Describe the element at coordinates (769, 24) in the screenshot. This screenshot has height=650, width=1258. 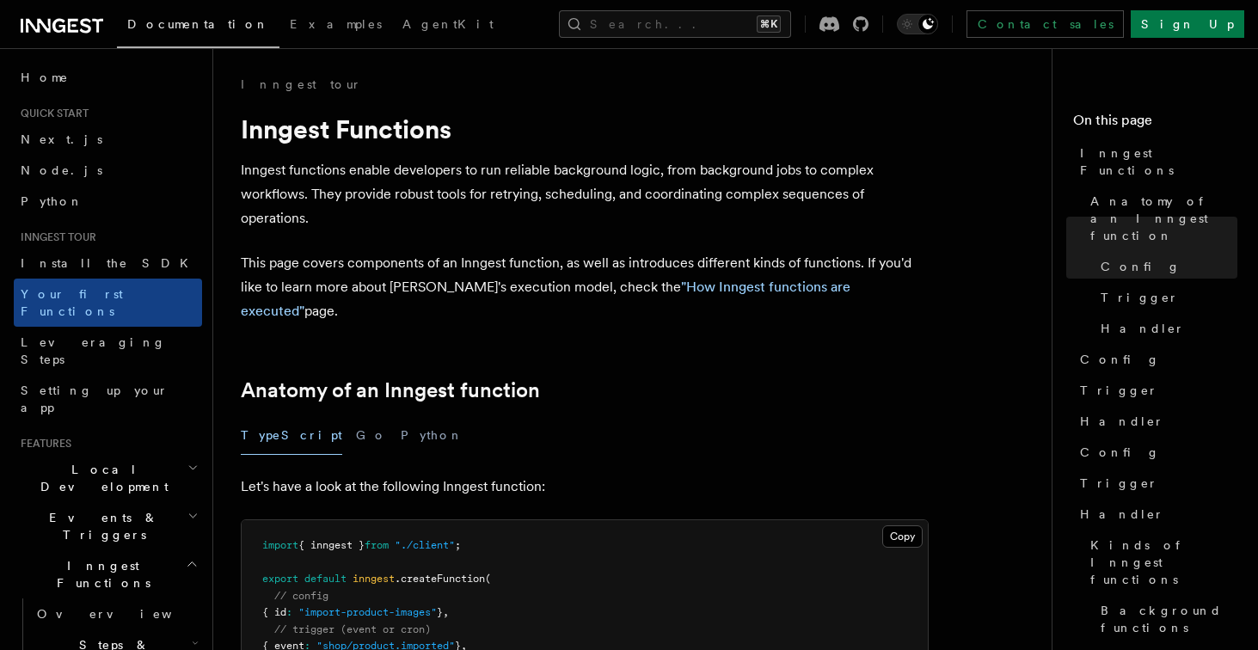
I see `kbd: ⌘K` at that location.